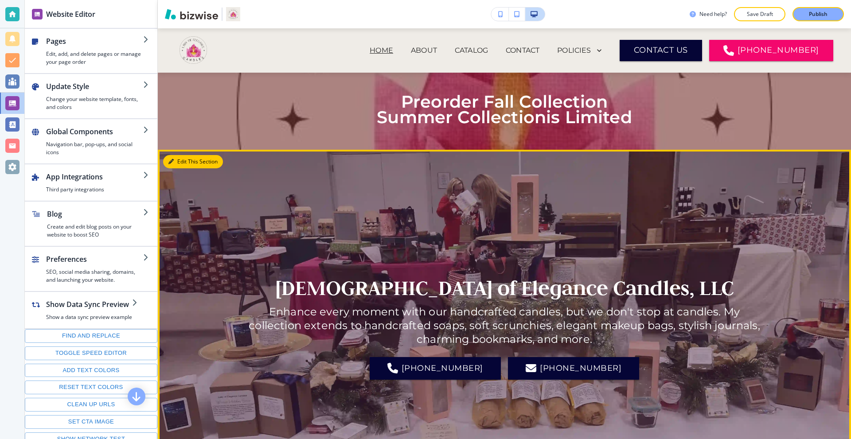 Image resolution: width=851 pixels, height=439 pixels. I want to click on button: PagesEdit, add, and delete pages or manage your page order, so click(91, 51).